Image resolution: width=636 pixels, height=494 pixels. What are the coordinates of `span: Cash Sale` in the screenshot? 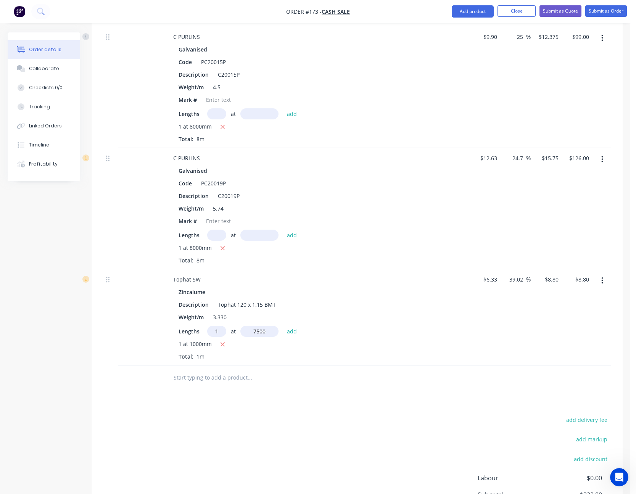 It's located at (336, 11).